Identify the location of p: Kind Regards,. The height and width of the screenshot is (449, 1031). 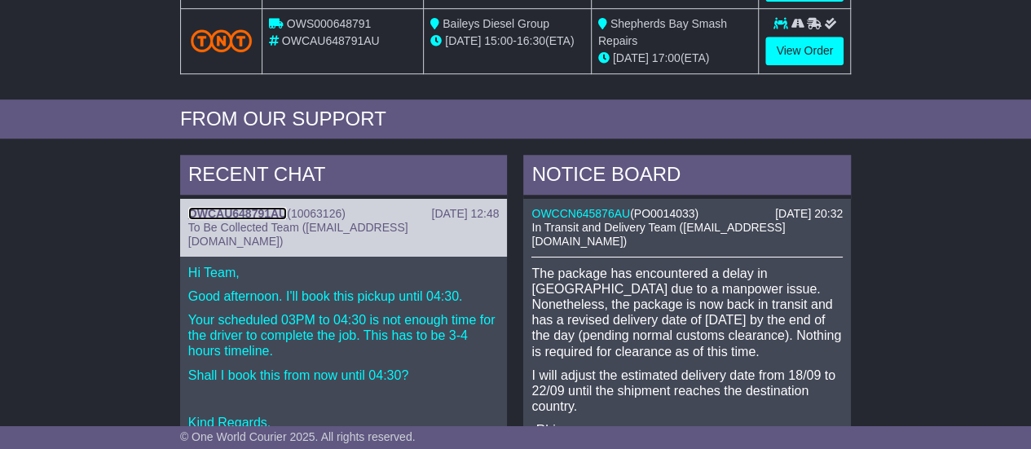
(344, 422).